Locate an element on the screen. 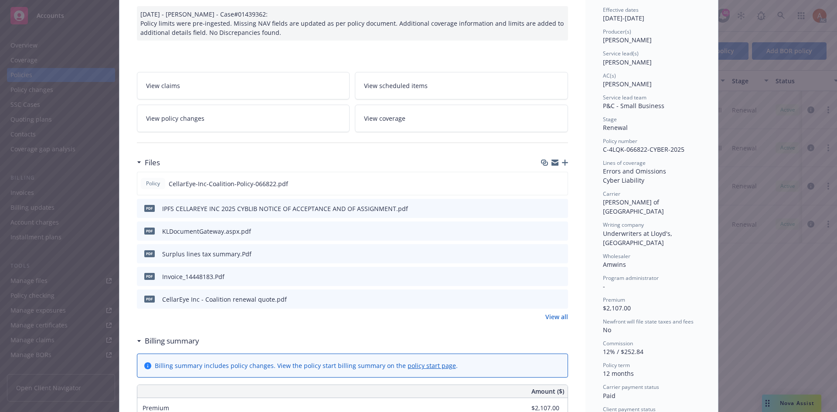 The height and width of the screenshot is (412, 837). div: Cyber Liability is located at coordinates (652, 180).